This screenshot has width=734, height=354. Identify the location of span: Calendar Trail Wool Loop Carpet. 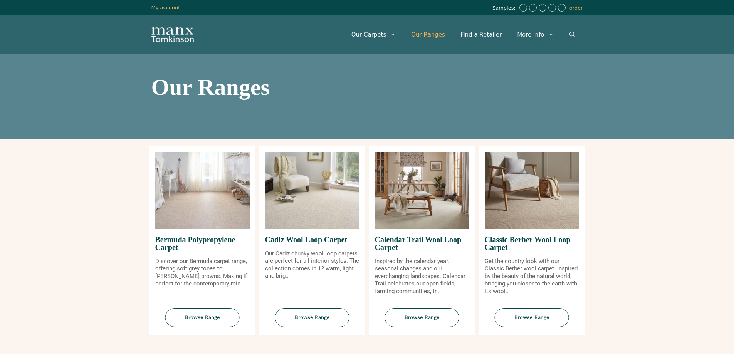
(422, 244).